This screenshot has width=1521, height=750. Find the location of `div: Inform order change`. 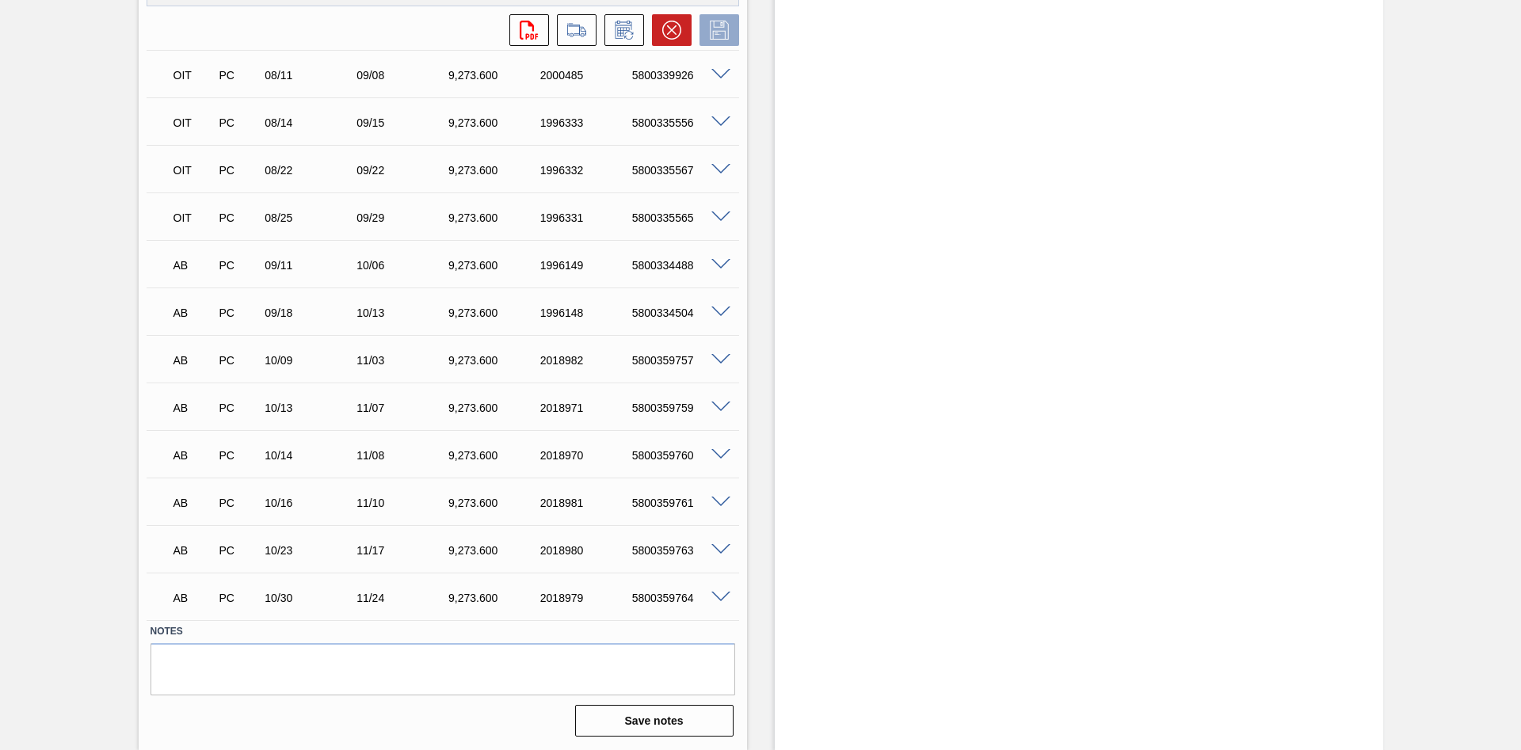

div: Inform order change is located at coordinates (620, 30).